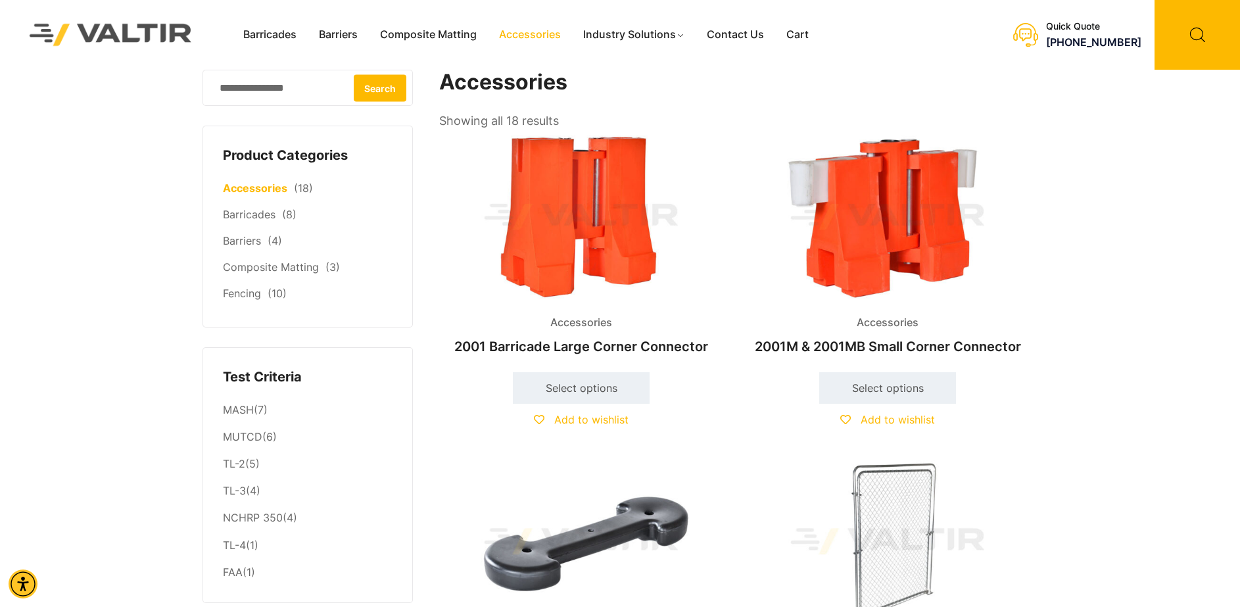  I want to click on button: Search, so click(380, 87).